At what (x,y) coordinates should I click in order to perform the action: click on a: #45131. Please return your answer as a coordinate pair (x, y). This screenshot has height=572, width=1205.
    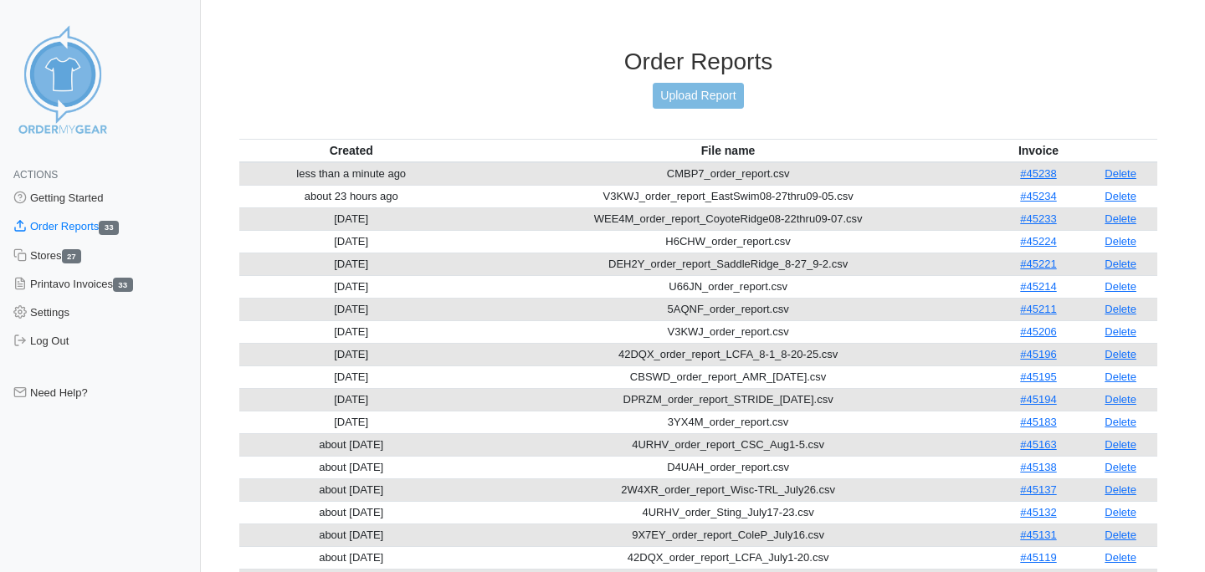
    Looking at the image, I should click on (1038, 535).